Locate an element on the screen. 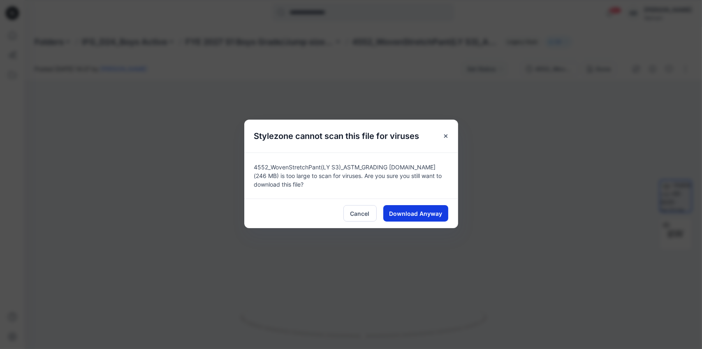  button: Close is located at coordinates (446, 136).